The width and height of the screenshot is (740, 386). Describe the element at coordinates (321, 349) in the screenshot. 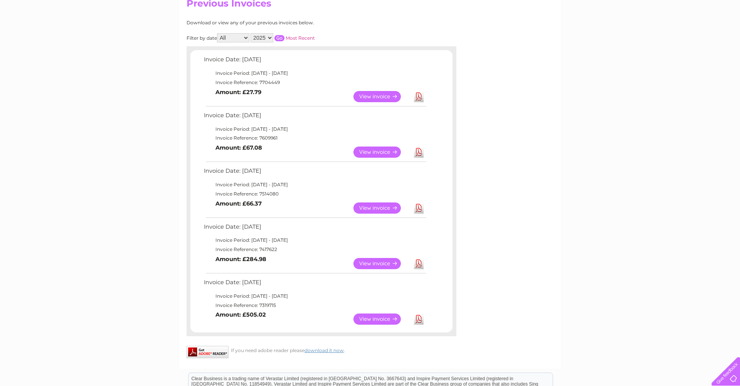

I see `div: If you need adobe reader please .` at that location.